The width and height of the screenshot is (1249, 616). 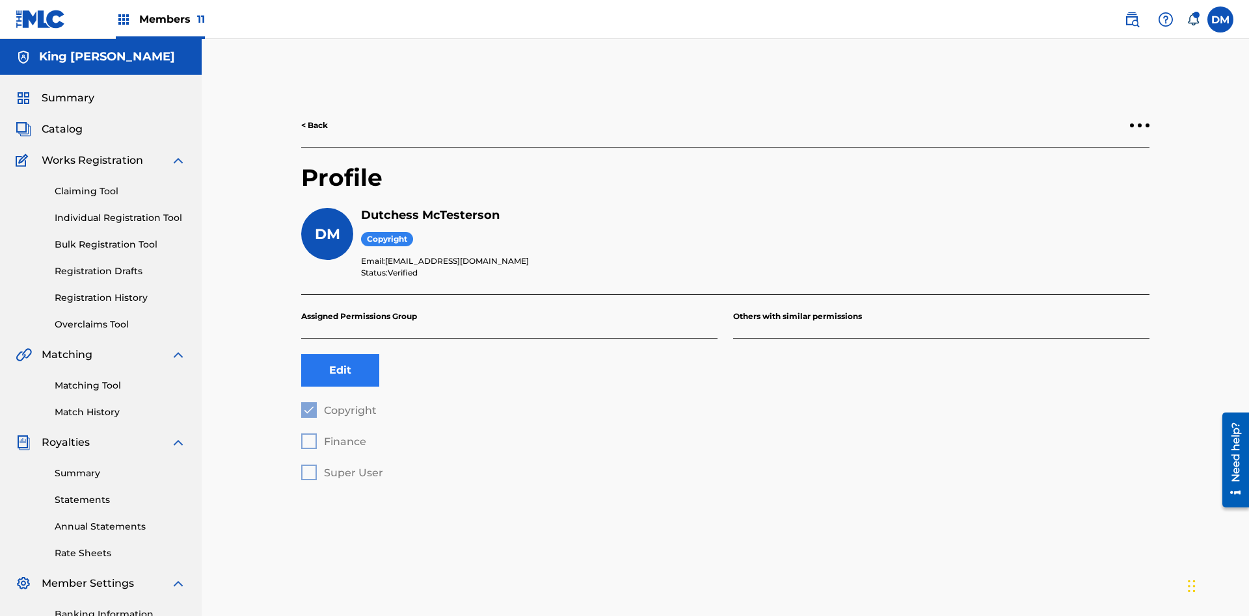 I want to click on img: search, so click(x=1131, y=20).